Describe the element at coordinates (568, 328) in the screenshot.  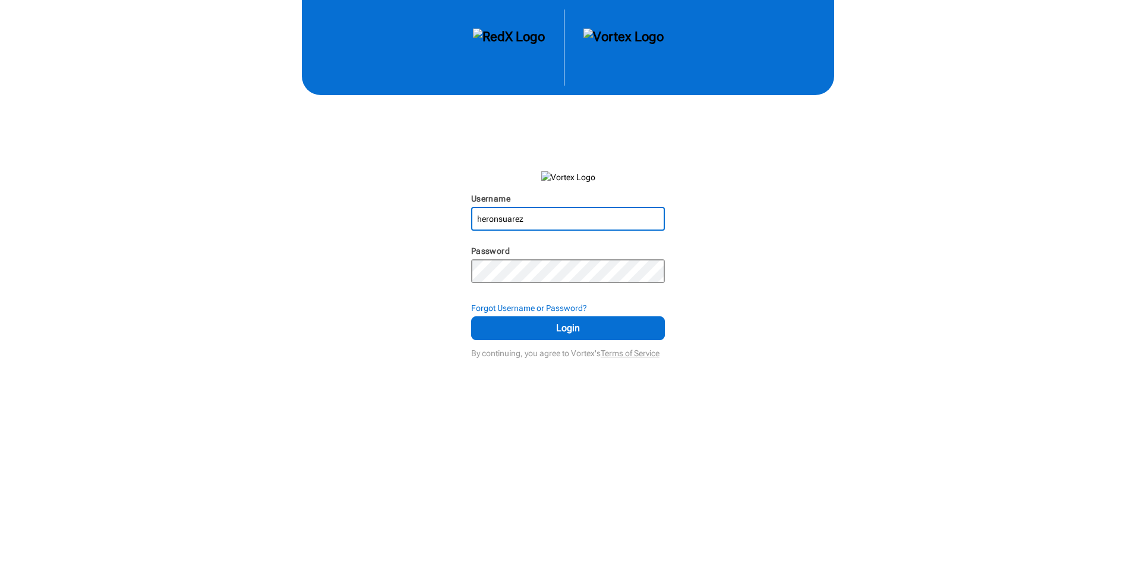
I see `span: Login` at that location.